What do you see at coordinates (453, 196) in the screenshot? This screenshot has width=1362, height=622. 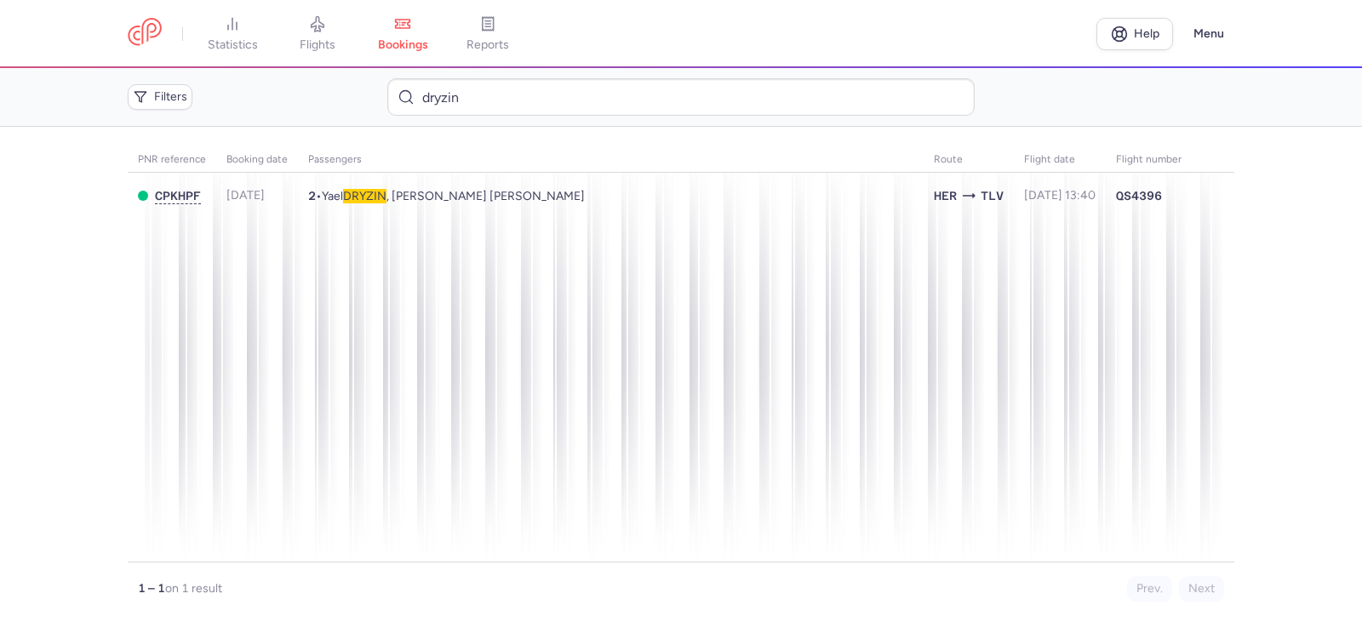 I see `span: Yael DRYZIN, Nahar Shalom REBOH` at bounding box center [453, 196].